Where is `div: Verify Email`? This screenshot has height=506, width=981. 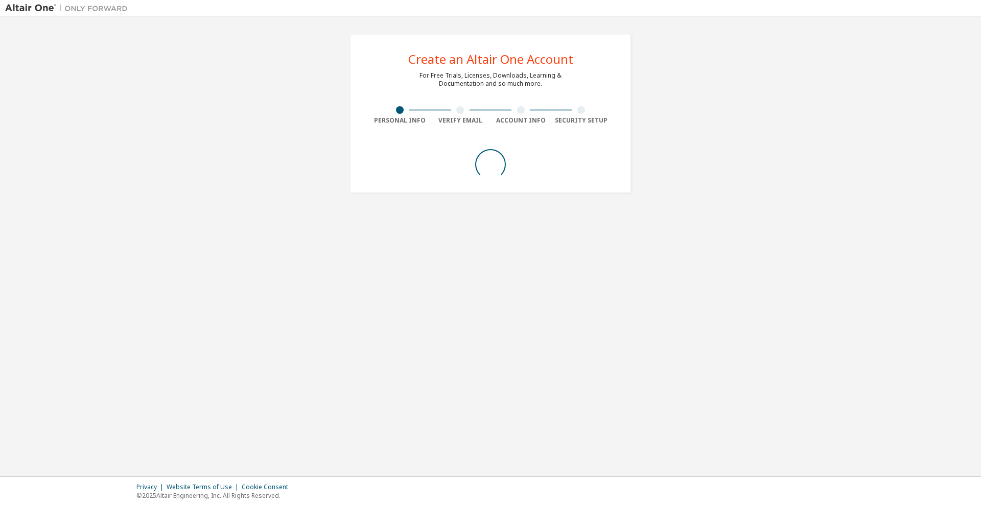 div: Verify Email is located at coordinates (460, 121).